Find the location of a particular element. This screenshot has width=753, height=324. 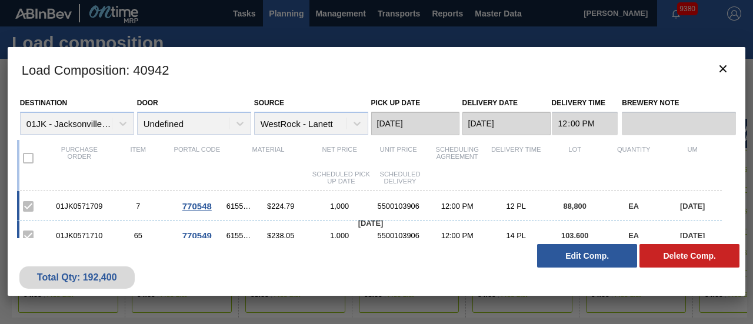

div: Quantity is located at coordinates (634, 158).